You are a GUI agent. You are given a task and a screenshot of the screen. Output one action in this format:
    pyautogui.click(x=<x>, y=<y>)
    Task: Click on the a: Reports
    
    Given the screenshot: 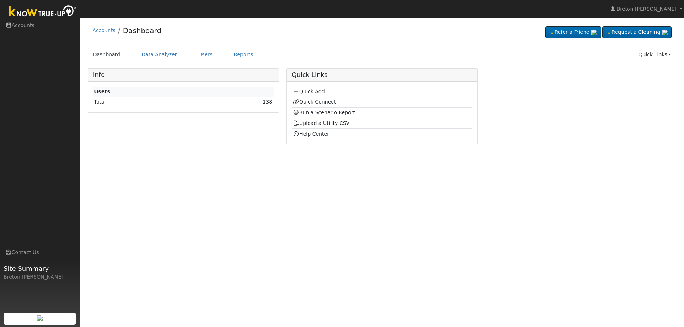 What is the action you would take?
    pyautogui.click(x=243, y=55)
    